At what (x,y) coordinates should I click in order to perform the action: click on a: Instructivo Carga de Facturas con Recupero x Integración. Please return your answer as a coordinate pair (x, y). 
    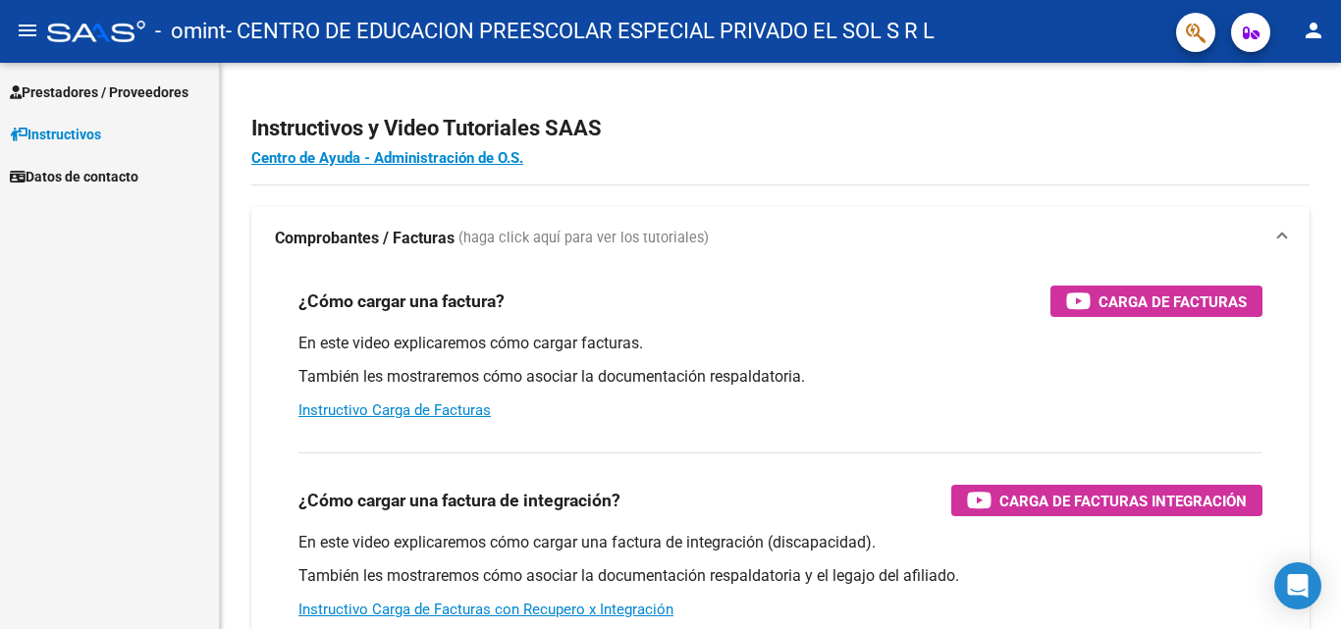
    Looking at the image, I should click on (486, 610).